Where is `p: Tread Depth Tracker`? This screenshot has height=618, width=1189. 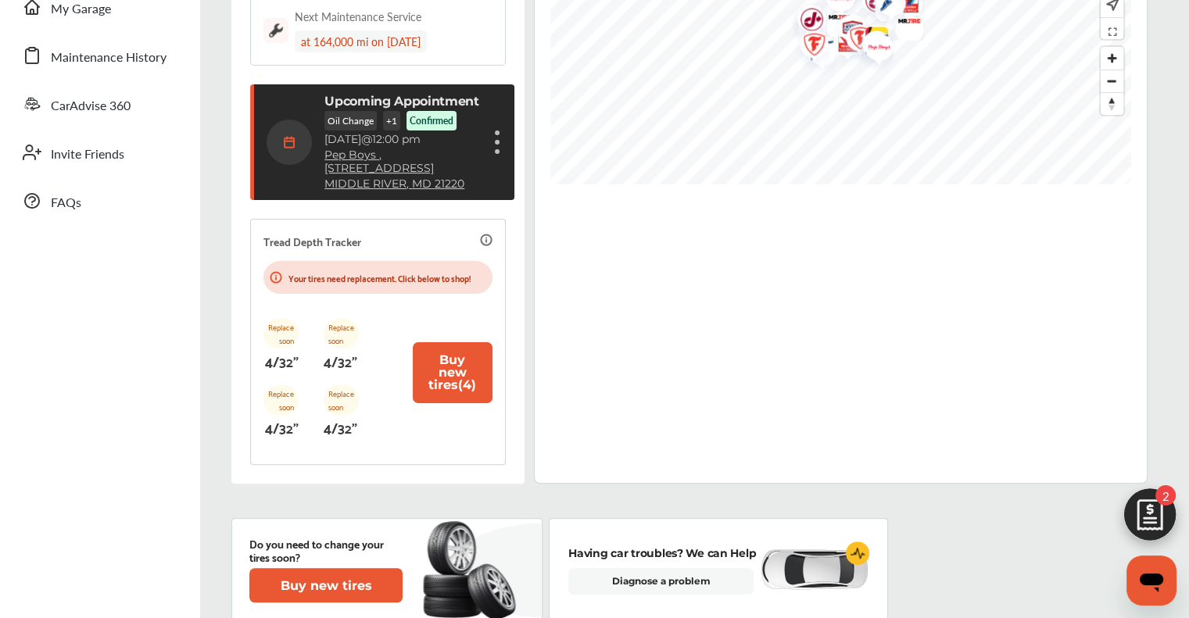
p: Tread Depth Tracker is located at coordinates (312, 241).